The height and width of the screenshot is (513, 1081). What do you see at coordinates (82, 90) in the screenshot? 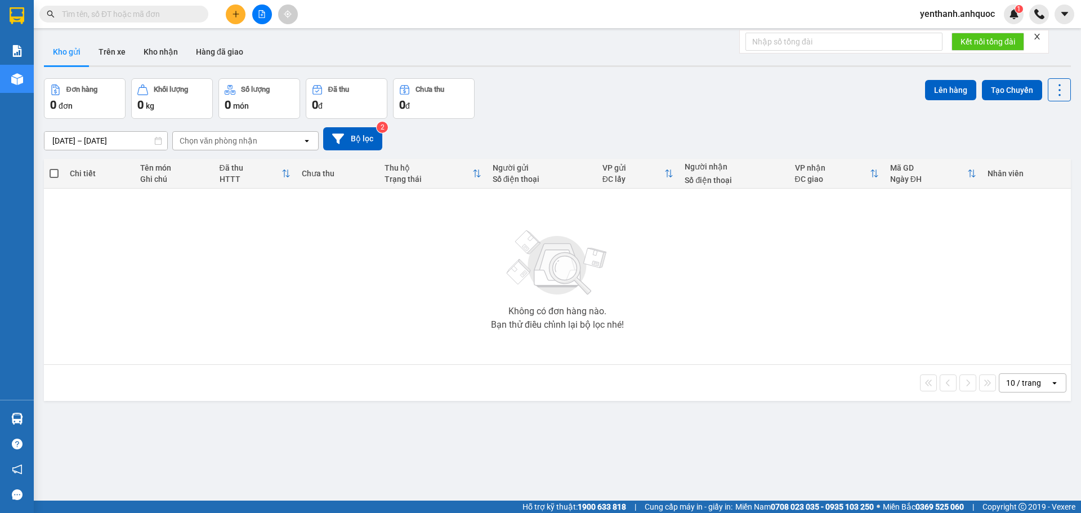
I see `div: Đơn hàng` at bounding box center [82, 90].